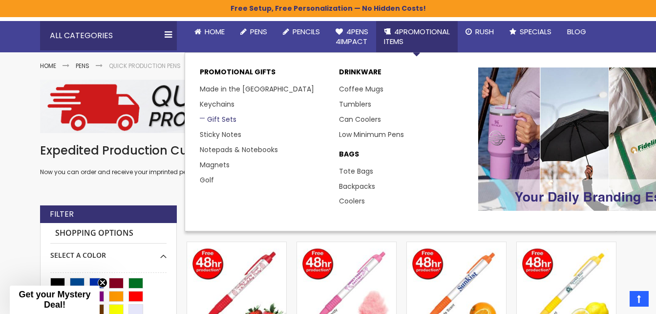 The image size is (656, 314). Describe the element at coordinates (108, 36) in the screenshot. I see `div: All Categories` at that location.